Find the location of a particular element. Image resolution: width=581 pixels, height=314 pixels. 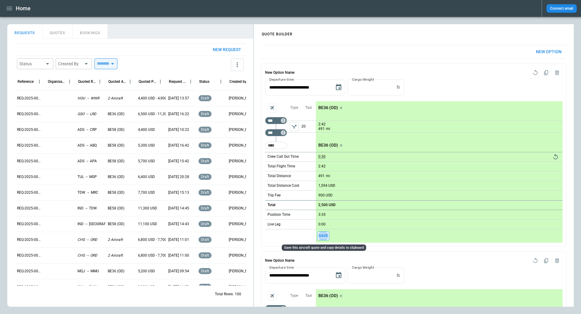

button: Organisation column menu is located at coordinates (70, 82).